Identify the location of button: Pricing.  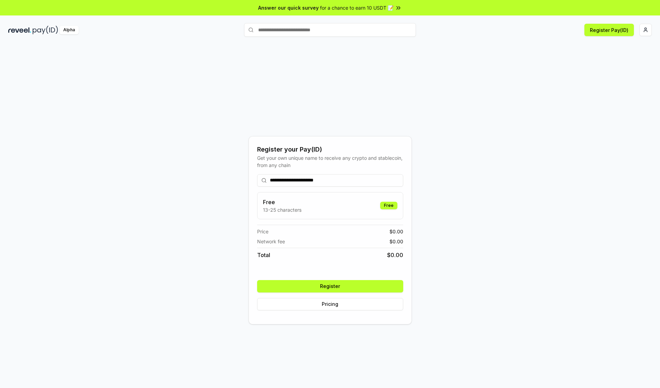
(330, 304).